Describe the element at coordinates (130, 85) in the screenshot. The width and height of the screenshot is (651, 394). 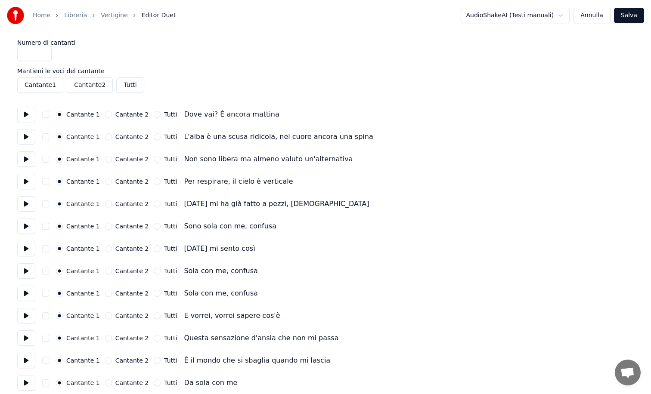
I see `button: Tutti` at that location.